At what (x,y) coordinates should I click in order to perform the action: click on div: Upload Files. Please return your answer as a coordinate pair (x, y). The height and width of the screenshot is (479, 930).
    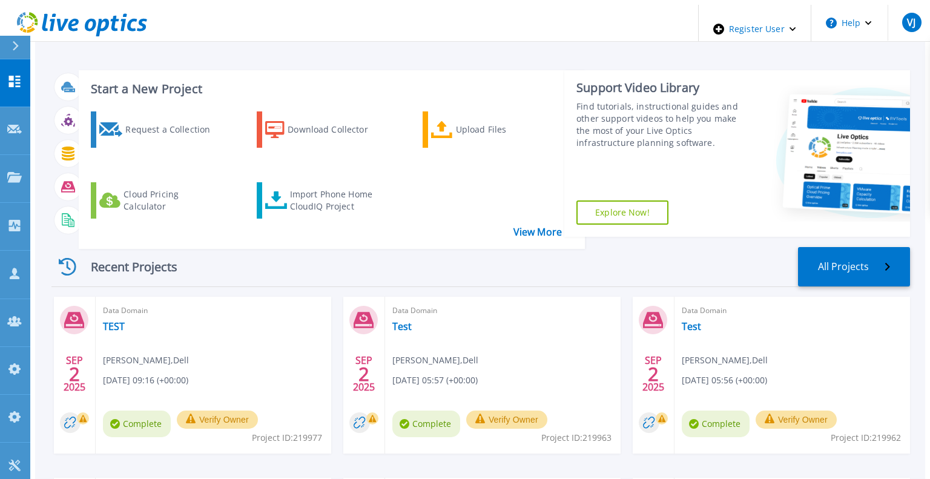
    Looking at the image, I should click on (504, 130).